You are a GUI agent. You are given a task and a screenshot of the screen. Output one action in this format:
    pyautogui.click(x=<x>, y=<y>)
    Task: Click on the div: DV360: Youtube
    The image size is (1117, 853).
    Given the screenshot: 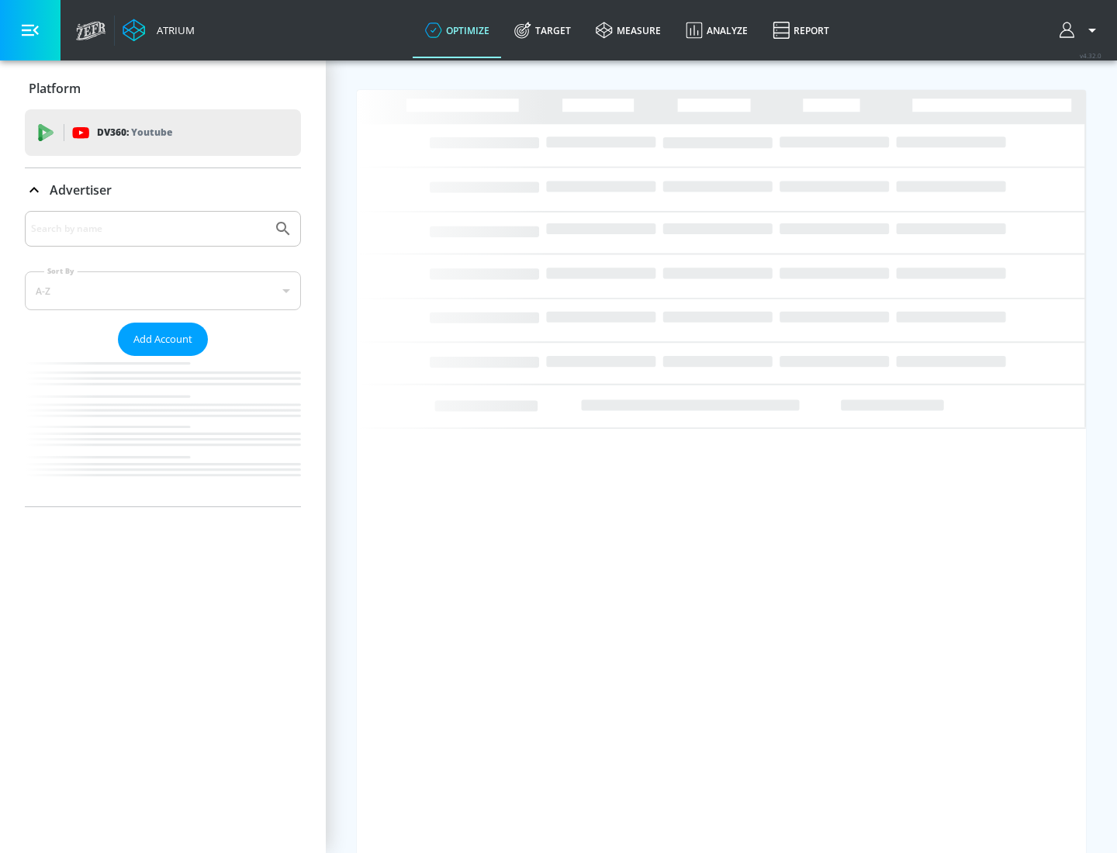 What is the action you would take?
    pyautogui.click(x=163, y=133)
    